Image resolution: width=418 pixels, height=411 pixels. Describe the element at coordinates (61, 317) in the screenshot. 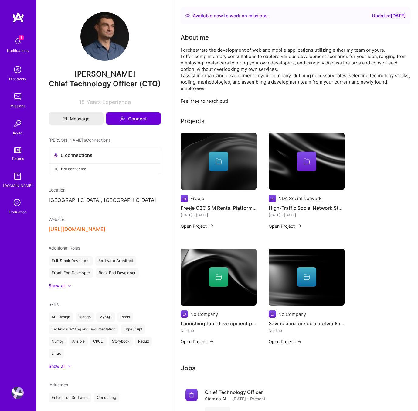

I see `div: API Design` at that location.